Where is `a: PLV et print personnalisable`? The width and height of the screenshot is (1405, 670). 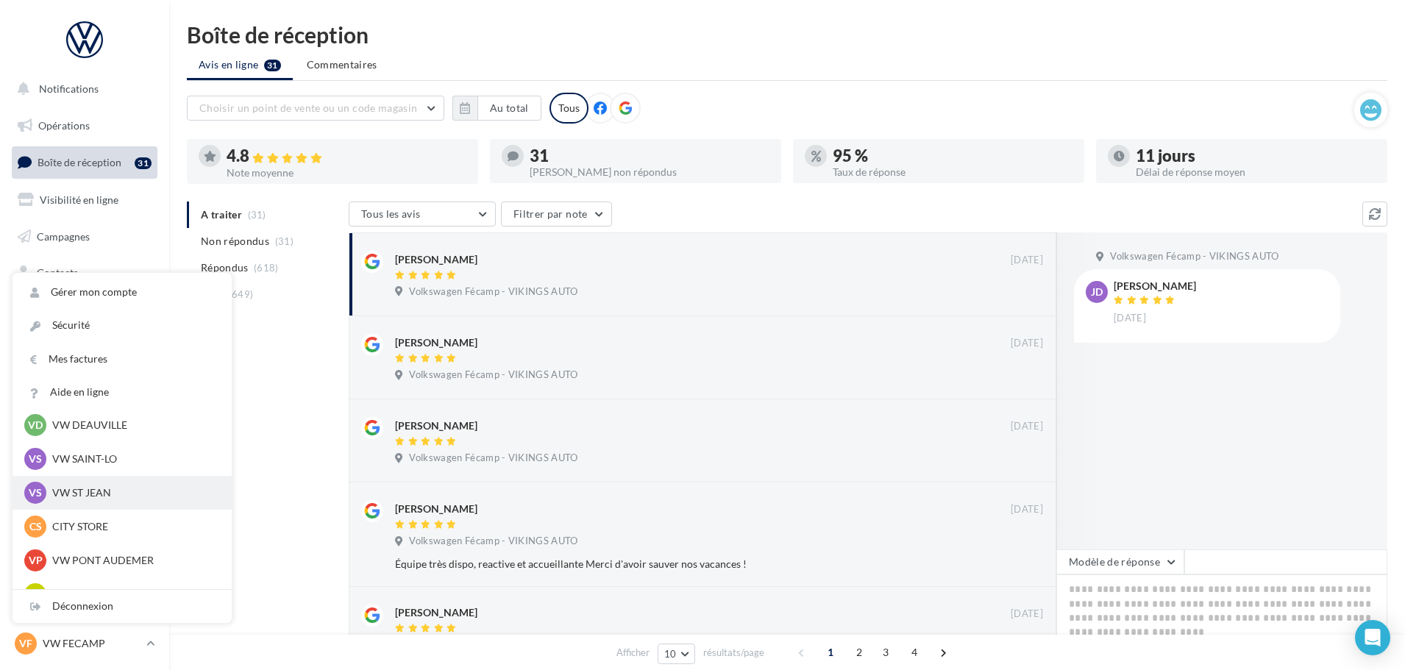 a: PLV et print personnalisable is located at coordinates (85, 388).